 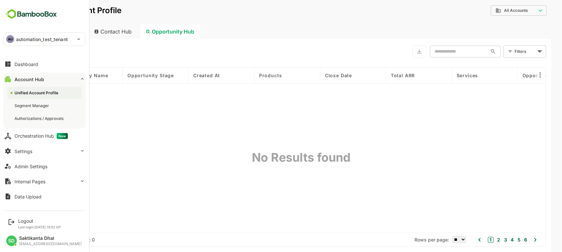 I want to click on span: Opportunity Type, so click(x=521, y=75).